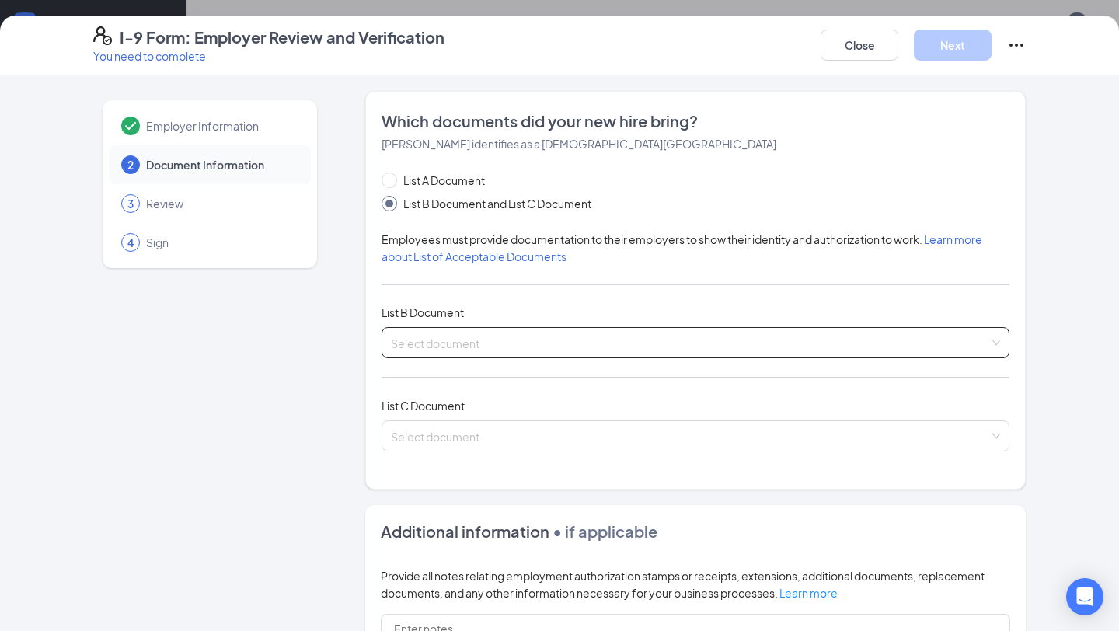 This screenshot has width=1119, height=631. What do you see at coordinates (1085, 597) in the screenshot?
I see `div: Open Intercom Messenger` at bounding box center [1085, 597].